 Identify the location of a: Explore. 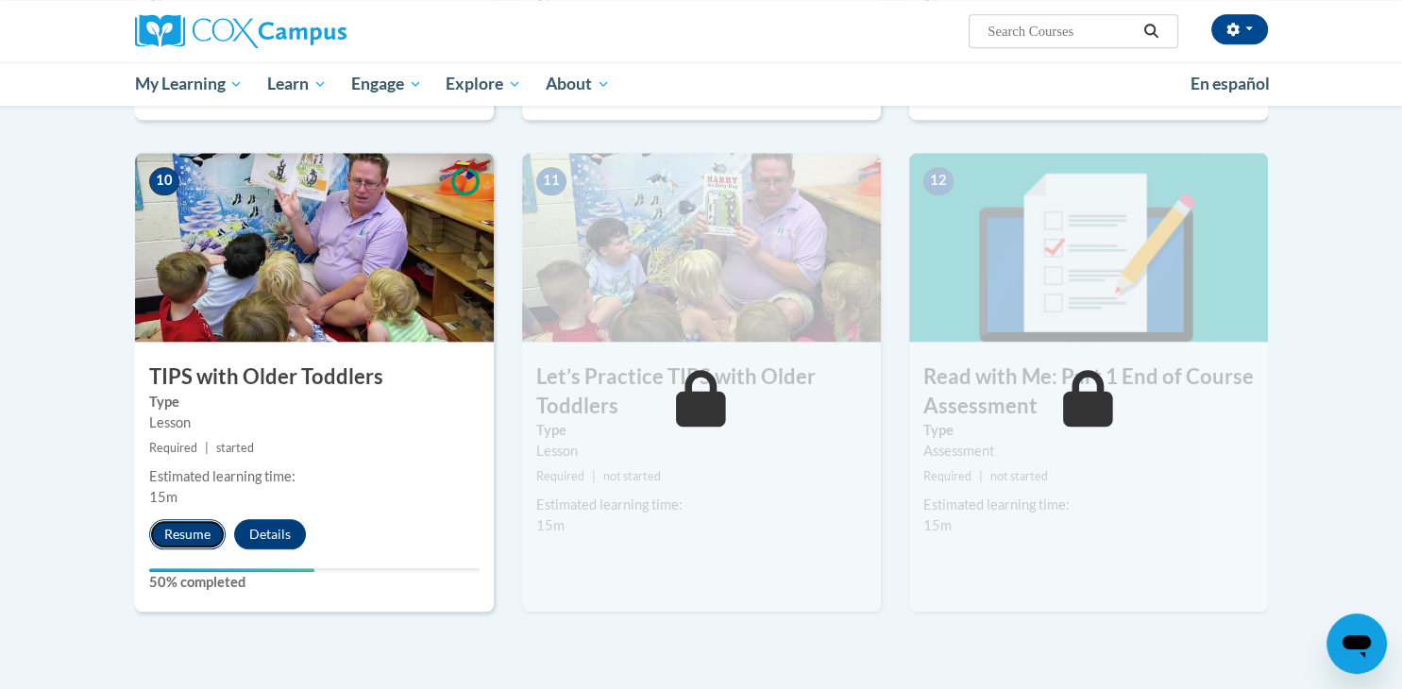
(483, 84).